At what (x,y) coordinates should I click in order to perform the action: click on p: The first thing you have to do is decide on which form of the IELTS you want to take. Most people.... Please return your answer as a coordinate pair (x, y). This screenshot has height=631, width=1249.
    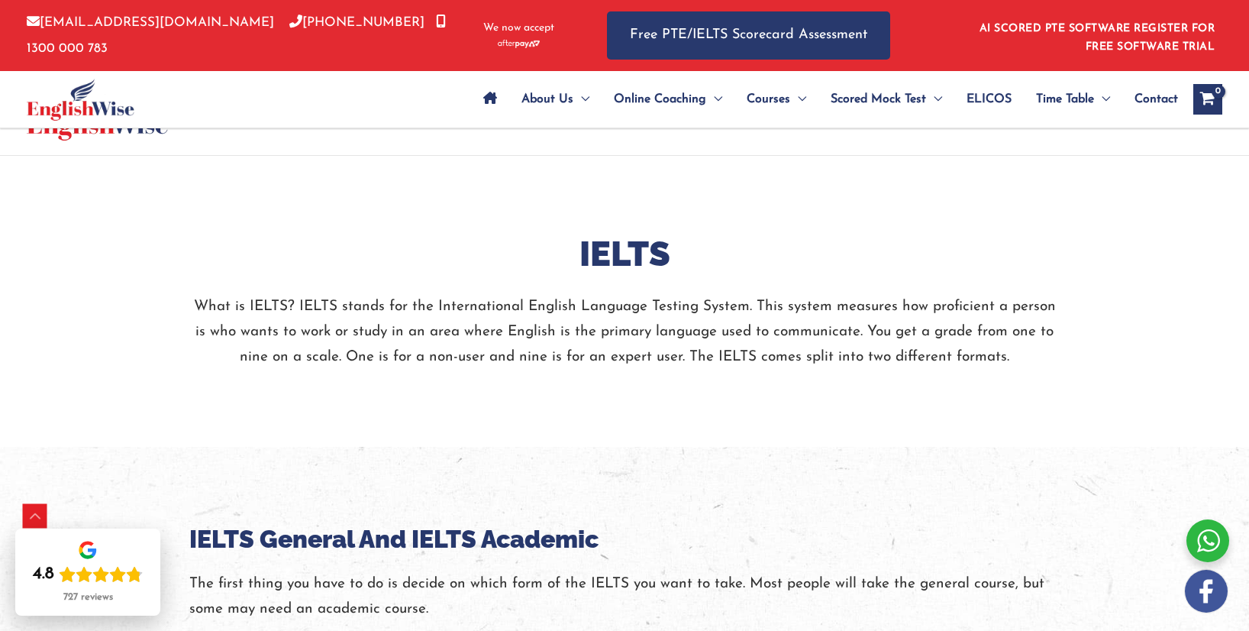
    Looking at the image, I should click on (625, 596).